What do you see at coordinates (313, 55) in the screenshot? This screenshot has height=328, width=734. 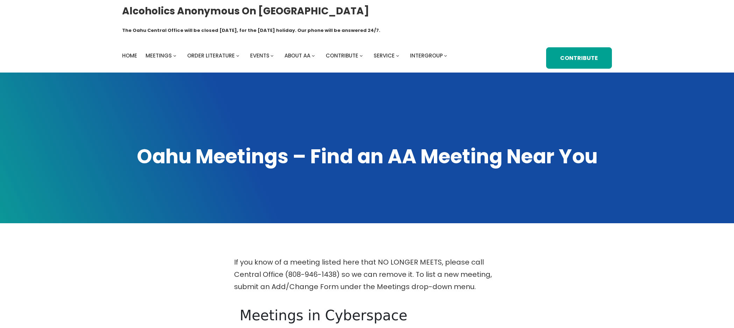 I see `button: About AA submenu` at bounding box center [313, 55].